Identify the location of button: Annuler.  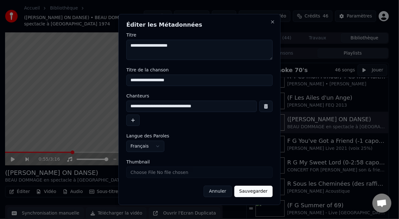
(218, 191).